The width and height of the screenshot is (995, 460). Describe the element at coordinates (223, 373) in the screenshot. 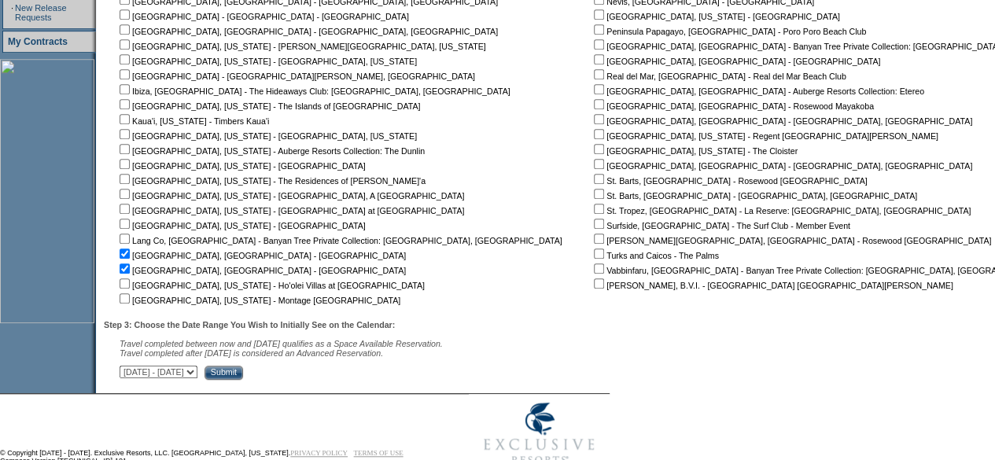

I see `input: Submit` at that location.